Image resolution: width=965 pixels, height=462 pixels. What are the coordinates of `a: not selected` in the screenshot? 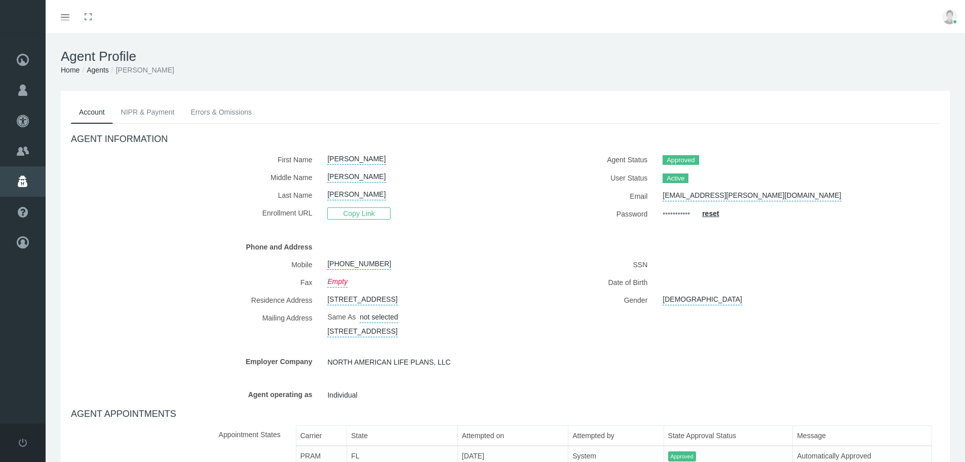 It's located at (379, 316).